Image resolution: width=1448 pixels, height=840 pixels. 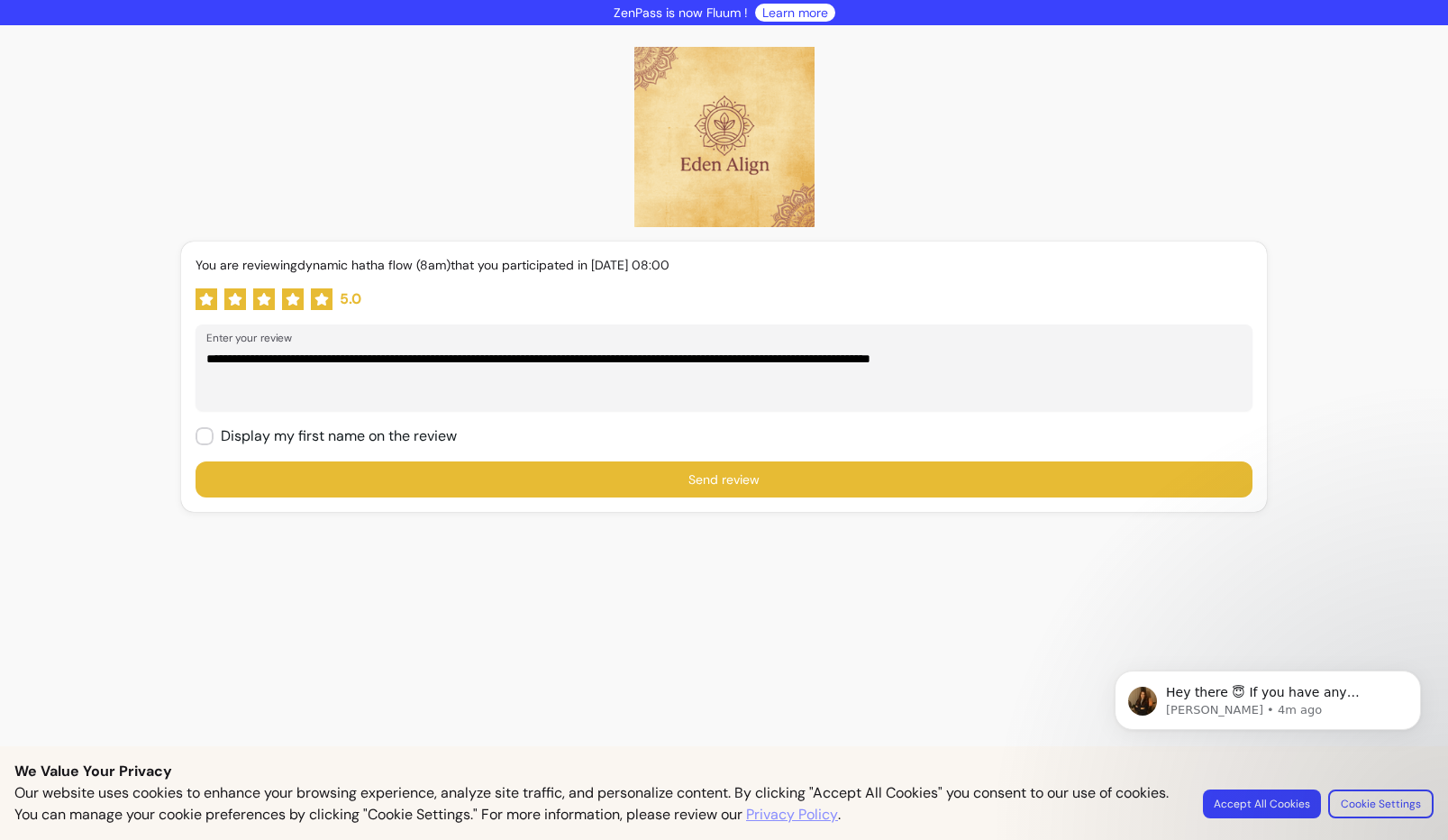 What do you see at coordinates (680, 12) in the screenshot?
I see `p: ZenPass is now Fluum !` at bounding box center [680, 12].